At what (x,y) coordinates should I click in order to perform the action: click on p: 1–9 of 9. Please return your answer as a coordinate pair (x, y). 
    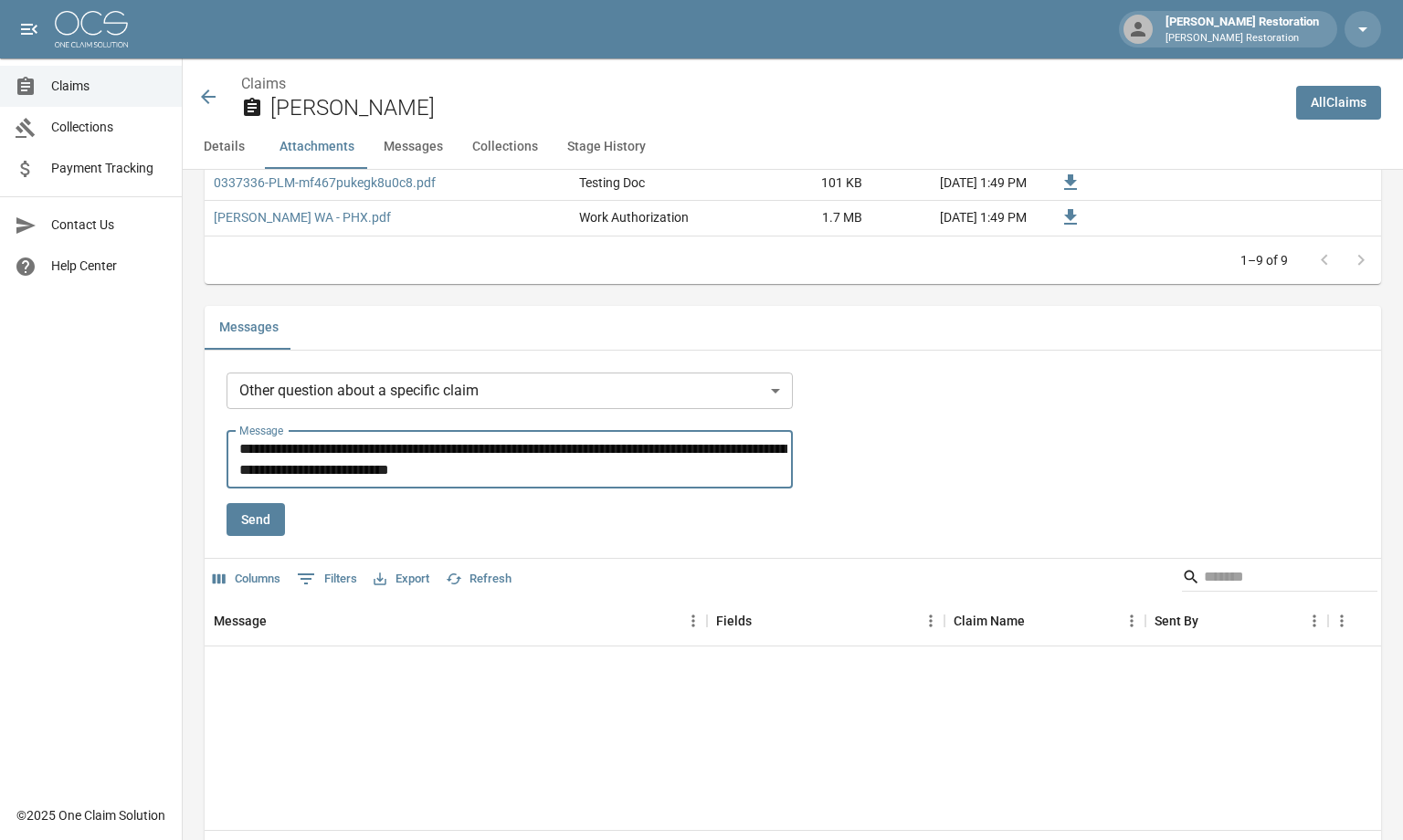
    Looking at the image, I should click on (1264, 260).